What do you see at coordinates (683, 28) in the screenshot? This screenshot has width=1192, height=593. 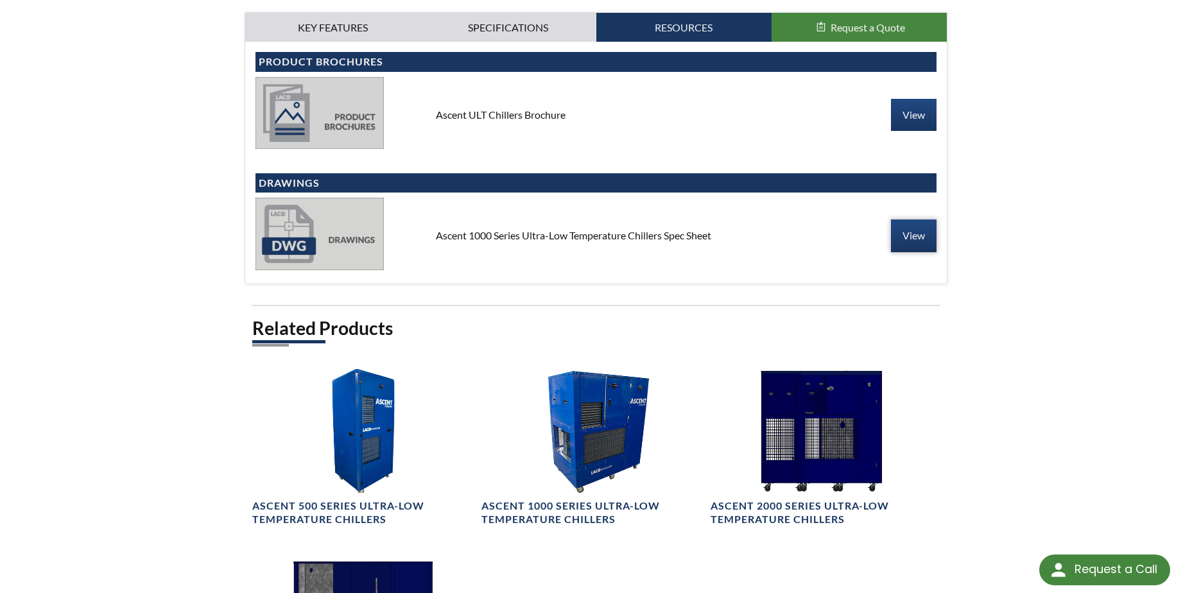 I see `a: Resources` at bounding box center [683, 28].